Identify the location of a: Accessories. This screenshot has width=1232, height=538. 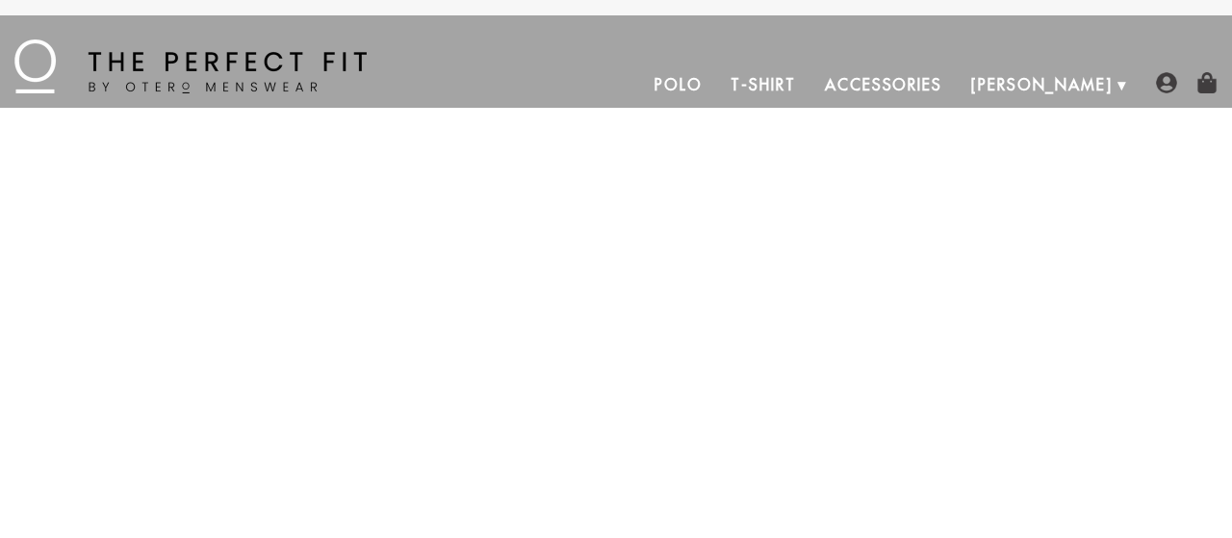
(884, 85).